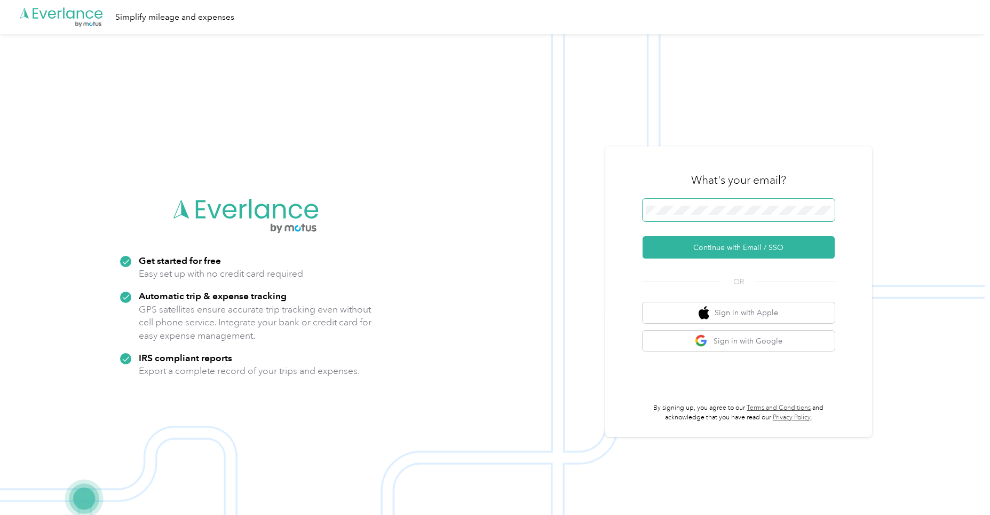  Describe the element at coordinates (180, 260) in the screenshot. I see `strong: Get started for free` at that location.